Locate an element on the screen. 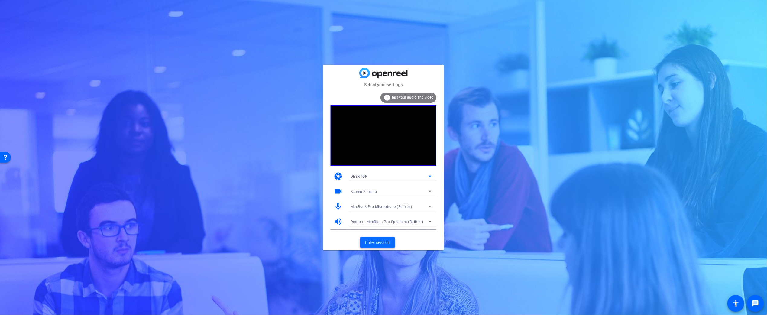 Image resolution: width=767 pixels, height=315 pixels. span: Enter session is located at coordinates (378, 243).